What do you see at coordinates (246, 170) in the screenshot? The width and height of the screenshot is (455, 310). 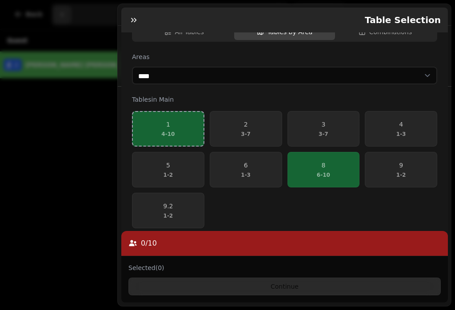 I see `button: 61-3` at bounding box center [246, 170].